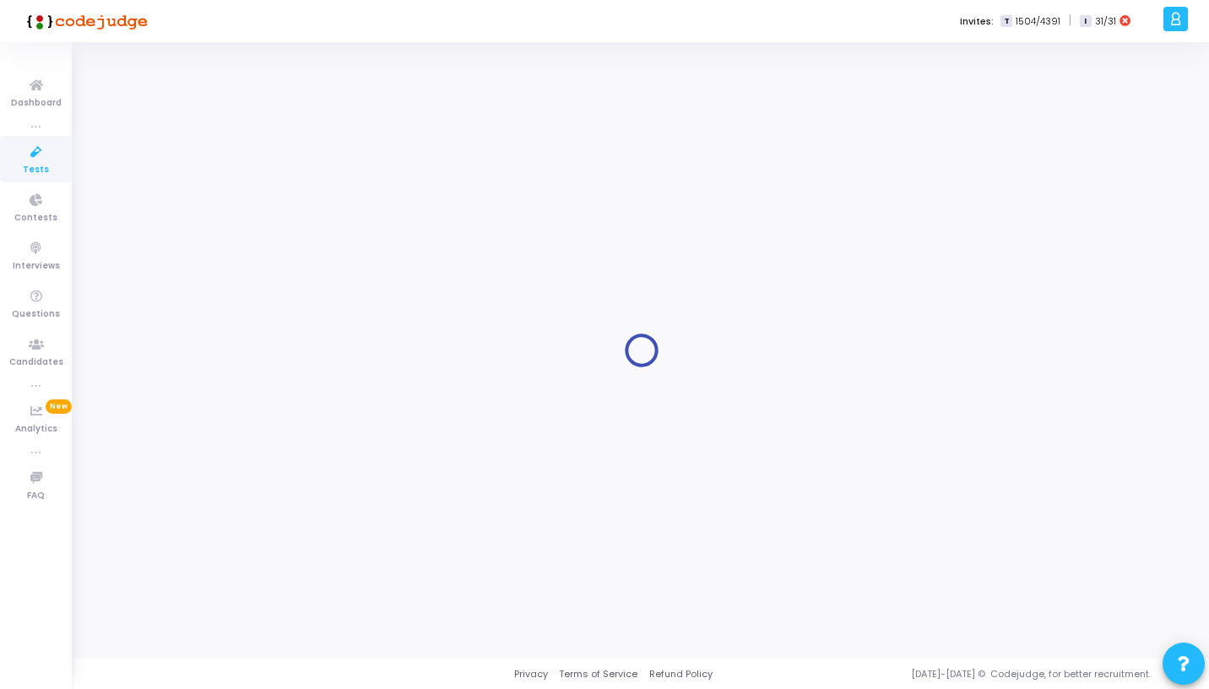  What do you see at coordinates (35, 496) in the screenshot?
I see `span: FAQ` at bounding box center [35, 496].